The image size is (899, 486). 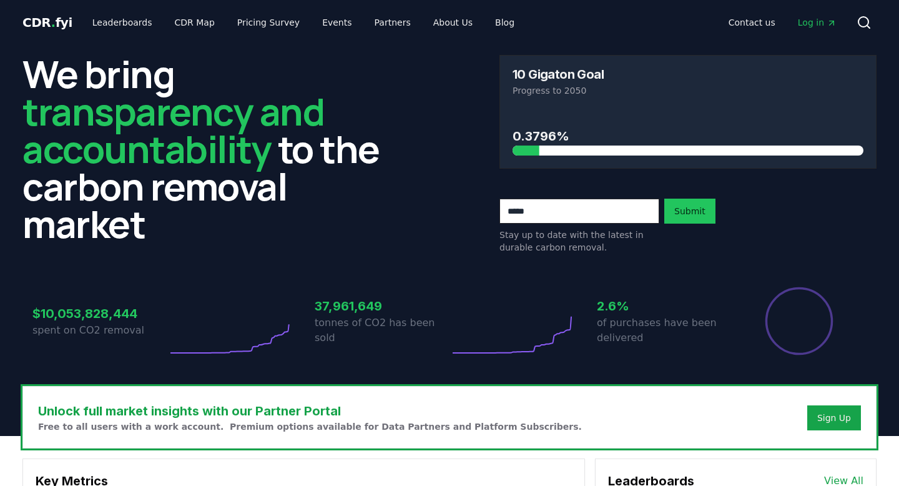 What do you see at coordinates (817, 22) in the screenshot?
I see `a: Log in` at bounding box center [817, 22].